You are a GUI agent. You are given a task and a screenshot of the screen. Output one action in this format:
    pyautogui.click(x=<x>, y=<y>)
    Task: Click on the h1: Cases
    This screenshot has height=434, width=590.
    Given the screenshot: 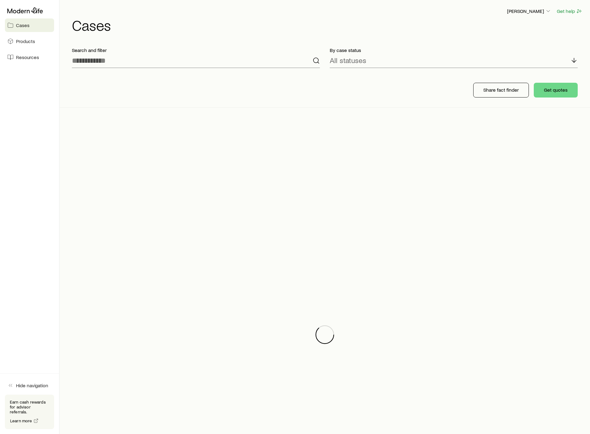 What is the action you would take?
    pyautogui.click(x=327, y=25)
    